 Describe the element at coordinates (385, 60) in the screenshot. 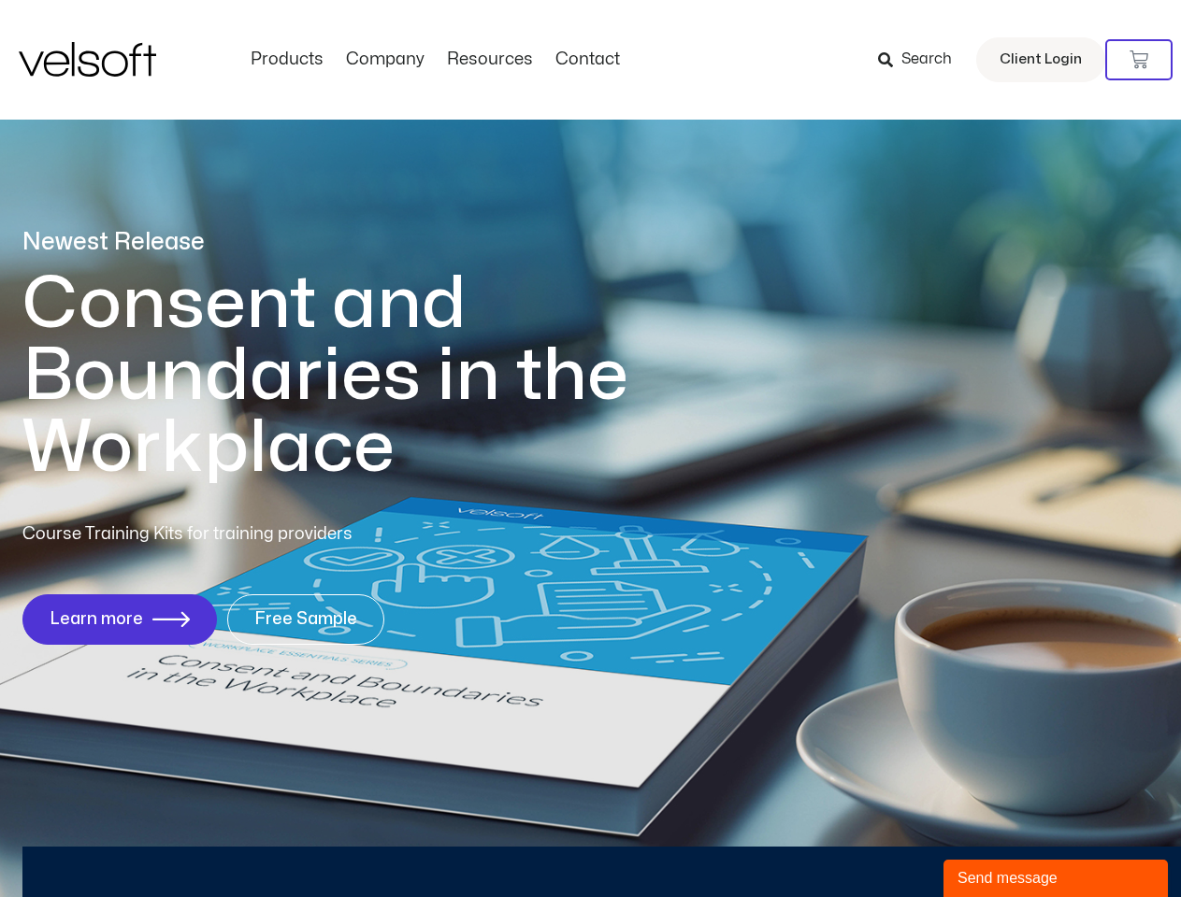

I see `a: CompanyMenu Toggle` at that location.